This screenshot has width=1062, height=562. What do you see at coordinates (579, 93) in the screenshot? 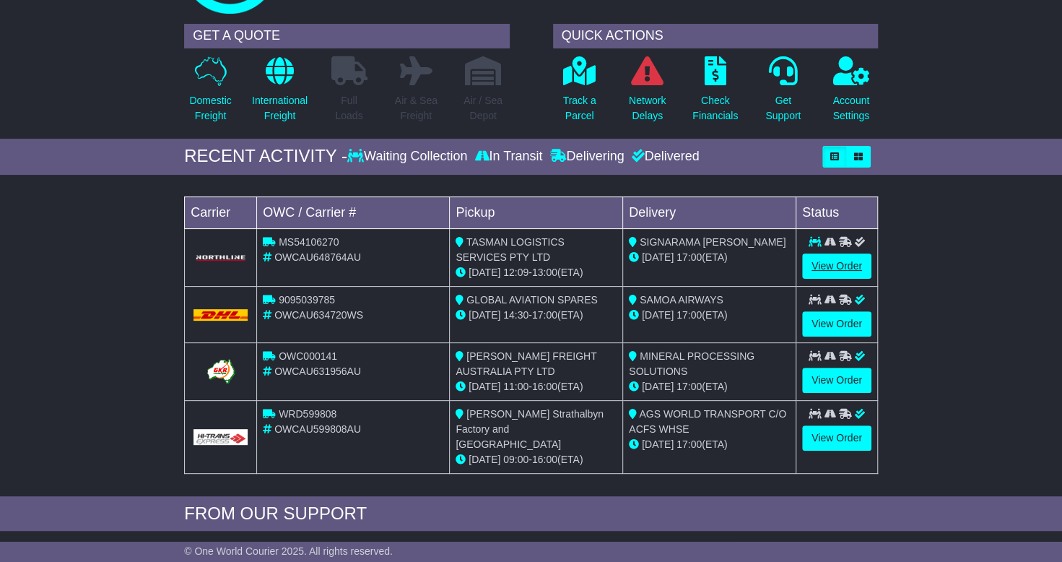
I see `a: Track aParcel` at bounding box center [579, 93].